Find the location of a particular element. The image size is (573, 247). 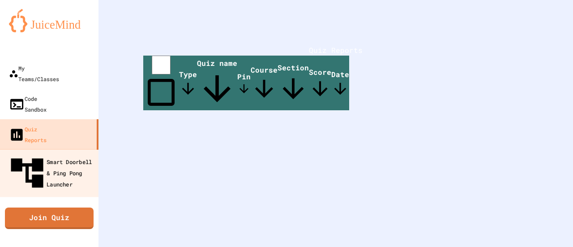

span: Type is located at coordinates (188, 83).